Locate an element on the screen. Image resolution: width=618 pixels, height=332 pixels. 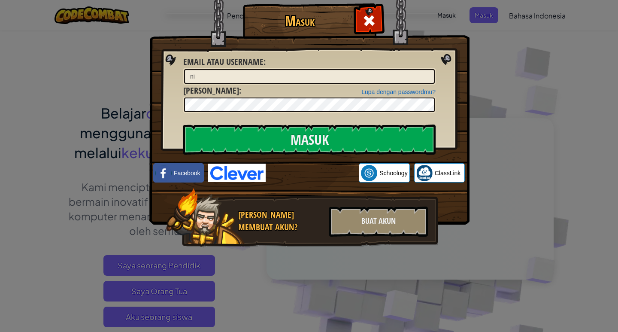
span: Schoology is located at coordinates (393, 173).